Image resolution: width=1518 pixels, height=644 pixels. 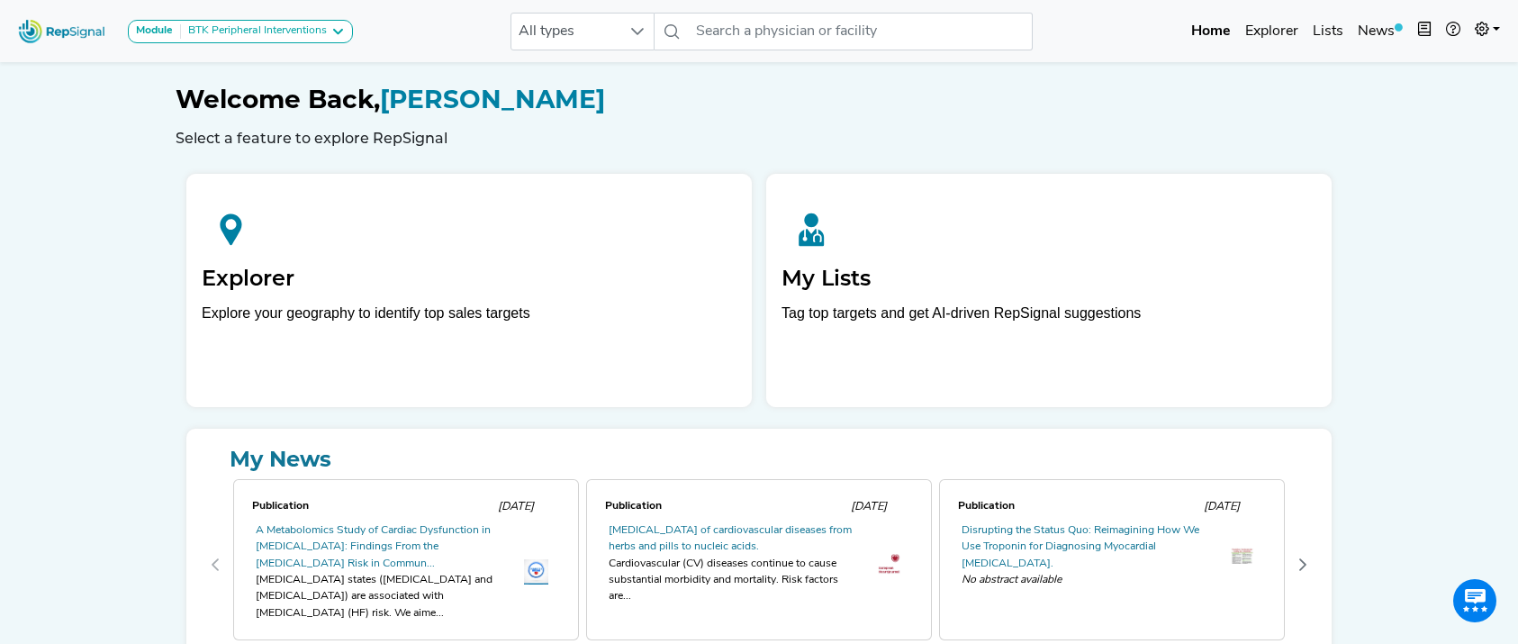 What do you see at coordinates (1085, 580) in the screenshot?
I see `span: No abstract available` at bounding box center [1085, 580].